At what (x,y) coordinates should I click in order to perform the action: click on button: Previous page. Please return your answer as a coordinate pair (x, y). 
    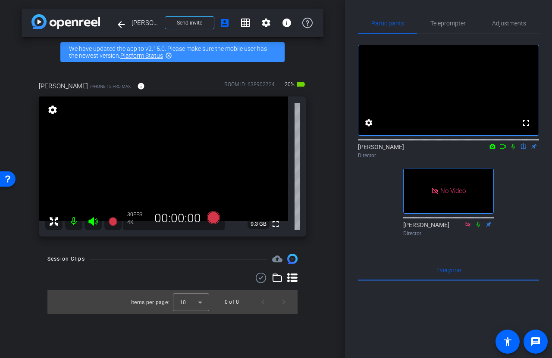
    Looking at the image, I should click on (263, 302).